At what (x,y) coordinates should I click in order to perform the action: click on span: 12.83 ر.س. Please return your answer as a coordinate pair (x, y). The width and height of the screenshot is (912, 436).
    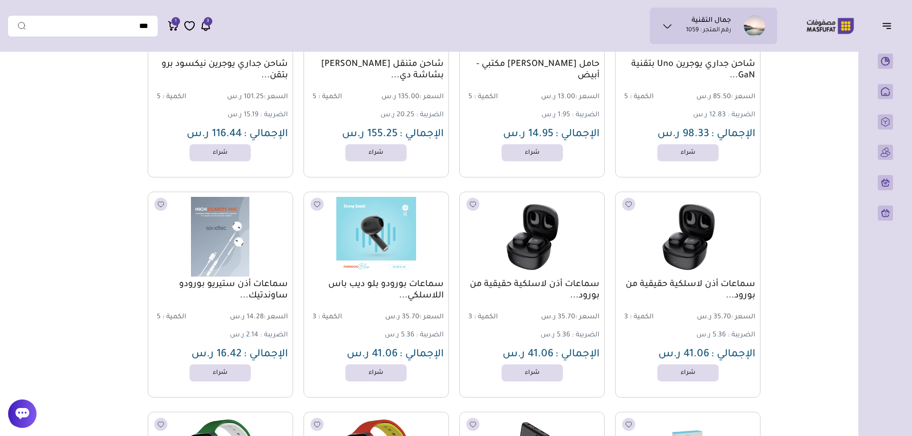
    Looking at the image, I should click on (709, 115).